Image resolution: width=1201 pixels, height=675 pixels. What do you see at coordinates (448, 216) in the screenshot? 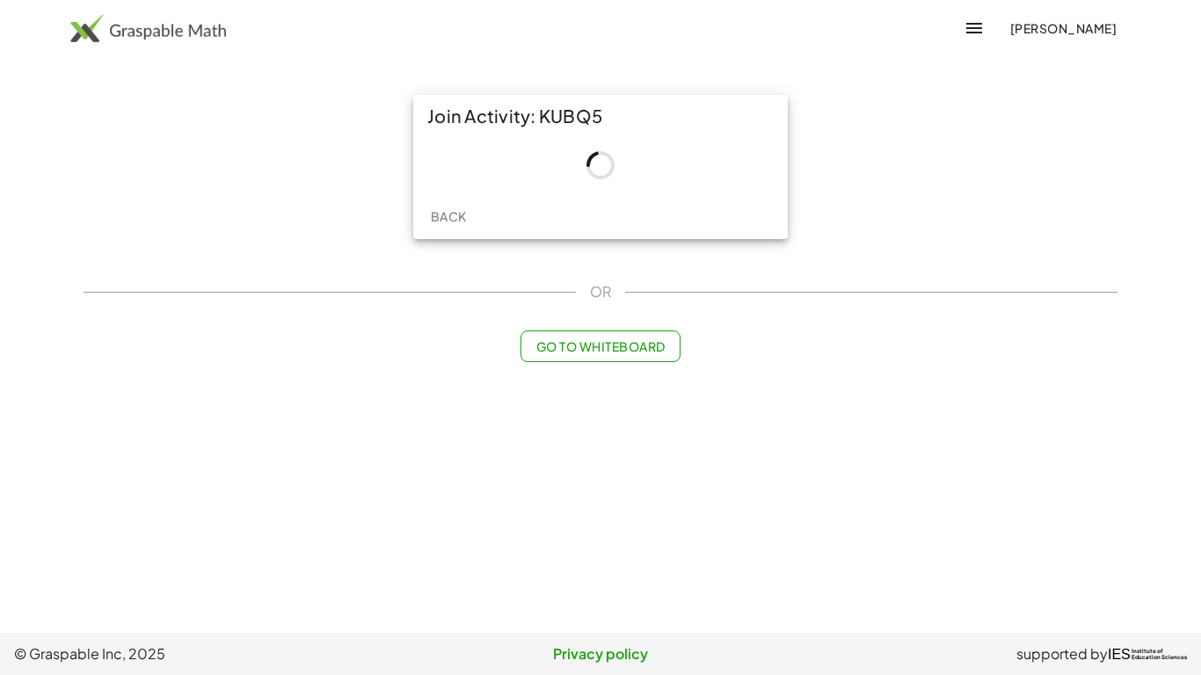
I see `button: Back` at bounding box center [448, 216].